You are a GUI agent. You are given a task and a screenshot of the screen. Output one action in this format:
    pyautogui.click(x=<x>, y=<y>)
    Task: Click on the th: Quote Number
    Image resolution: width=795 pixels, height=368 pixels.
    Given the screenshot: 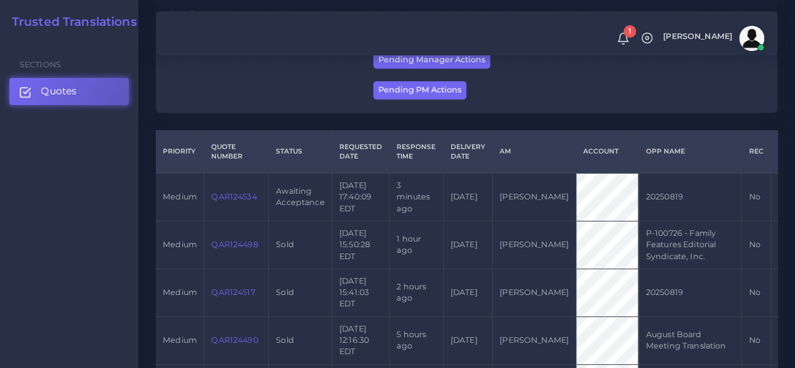 What is the action you would take?
    pyautogui.click(x=236, y=151)
    